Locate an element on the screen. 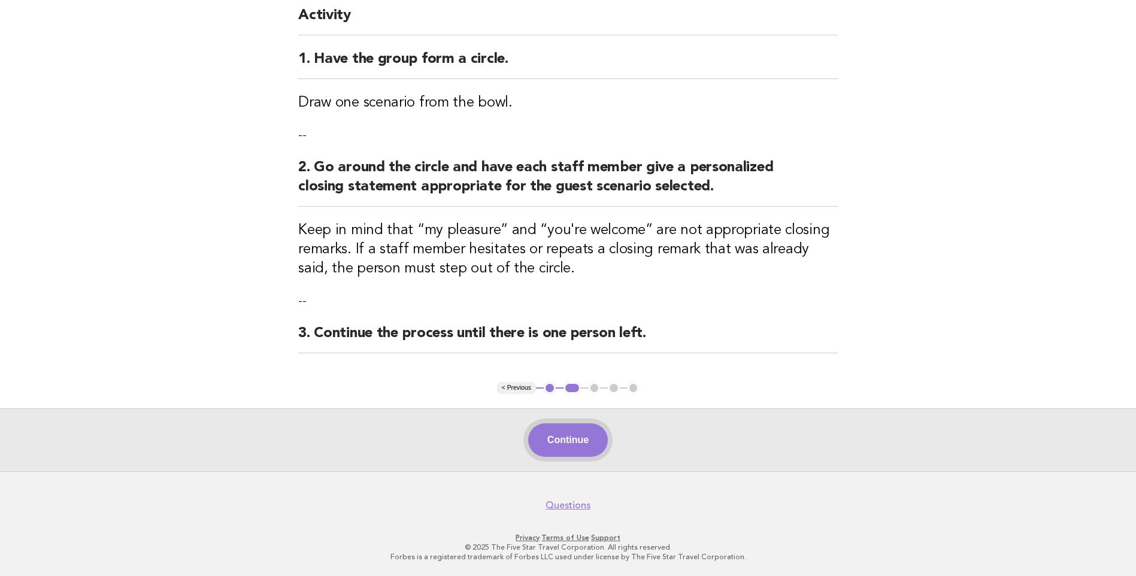 This screenshot has width=1136, height=576. a: Privacy is located at coordinates (527, 538).